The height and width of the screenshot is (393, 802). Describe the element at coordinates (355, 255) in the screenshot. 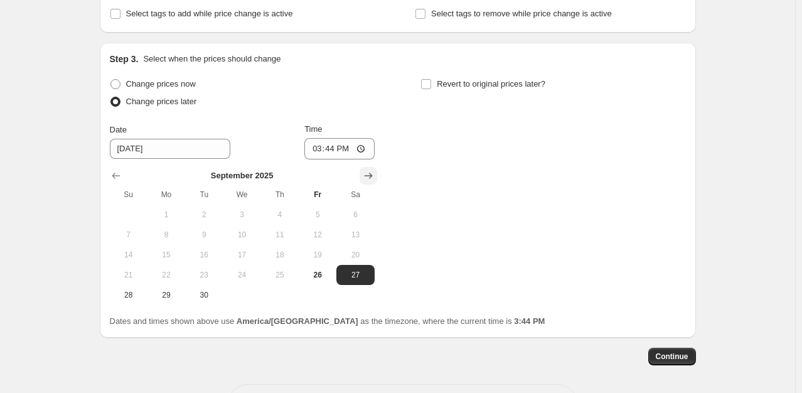

I see `span: 20` at that location.